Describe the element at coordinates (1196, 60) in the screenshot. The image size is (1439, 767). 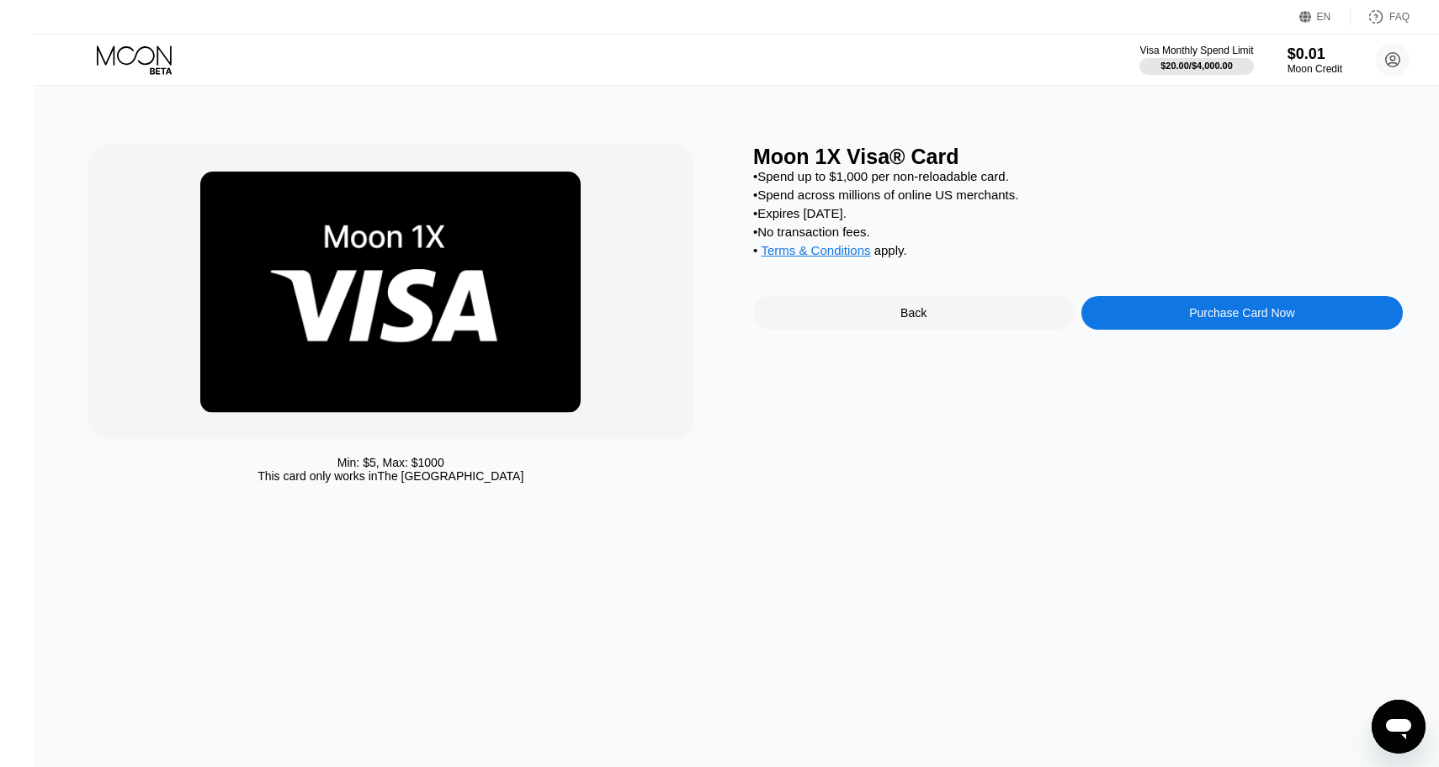
I see `div: Visa Monthly Spend Limit$20.00/$4,000.00` at that location.